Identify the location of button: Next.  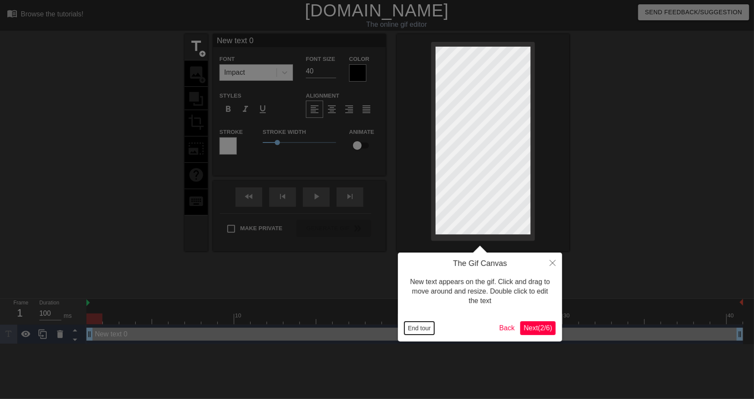
(538, 328).